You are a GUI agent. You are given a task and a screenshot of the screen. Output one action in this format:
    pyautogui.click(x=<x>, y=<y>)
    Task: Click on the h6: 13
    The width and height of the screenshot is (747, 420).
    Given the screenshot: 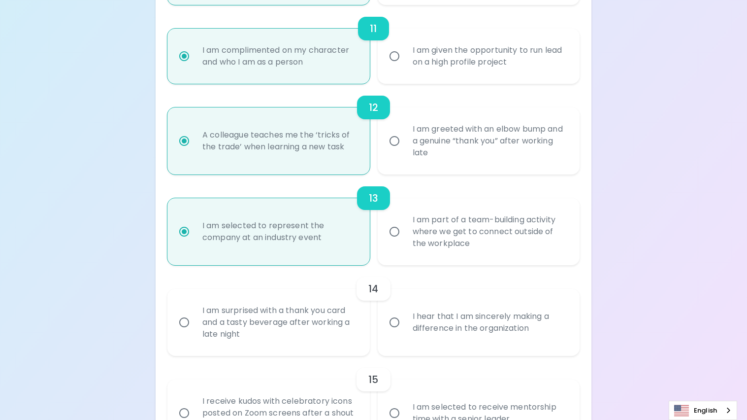 What is the action you would take?
    pyautogui.click(x=373, y=198)
    